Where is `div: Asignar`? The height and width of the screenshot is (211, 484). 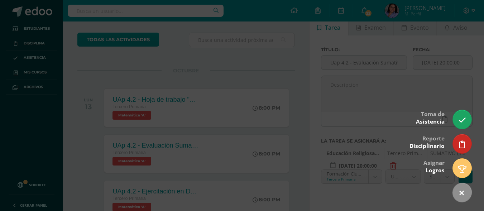
div: Asignar is located at coordinates (434, 166).